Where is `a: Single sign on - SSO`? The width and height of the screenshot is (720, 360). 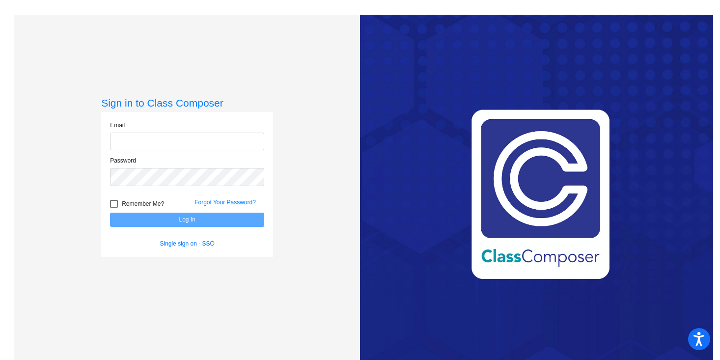
a: Single sign on - SSO is located at coordinates (187, 243).